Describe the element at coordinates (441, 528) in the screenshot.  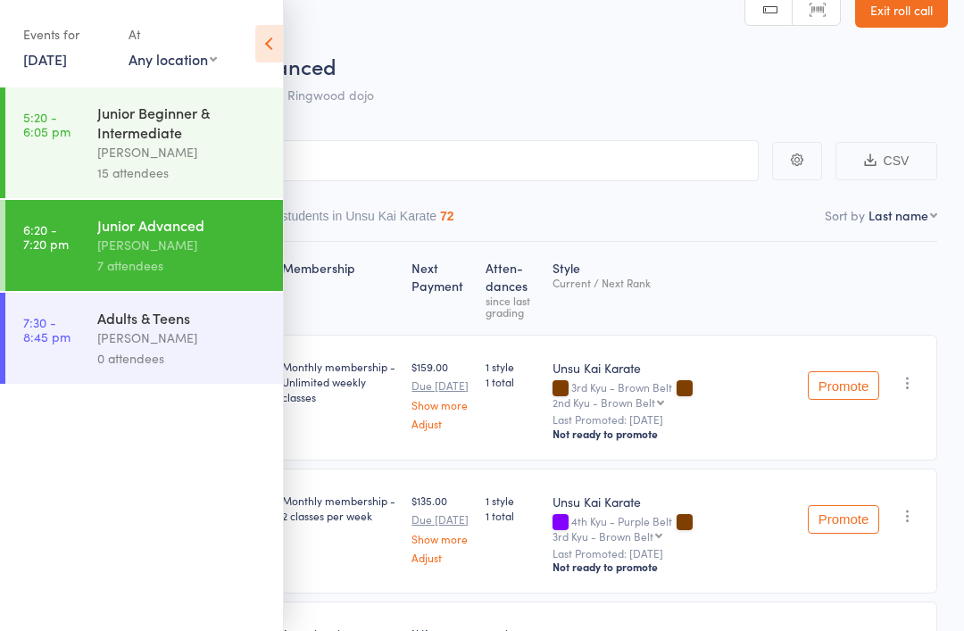
I see `div: $135.00` at that location.